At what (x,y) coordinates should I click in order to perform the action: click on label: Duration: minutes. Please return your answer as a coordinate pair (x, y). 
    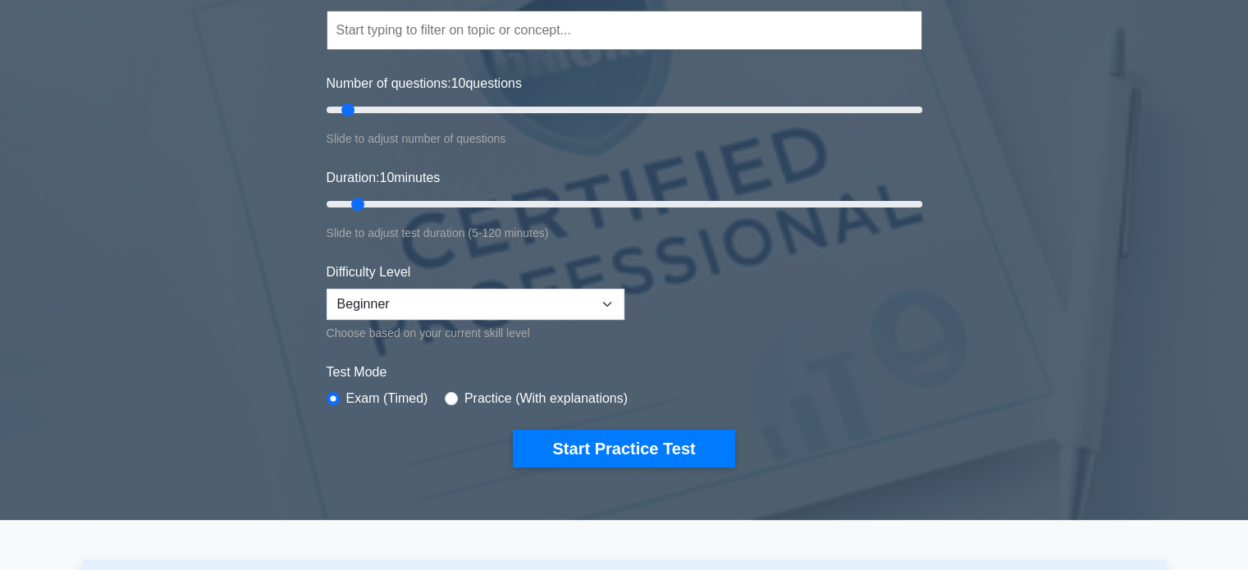
    Looking at the image, I should click on (383, 178).